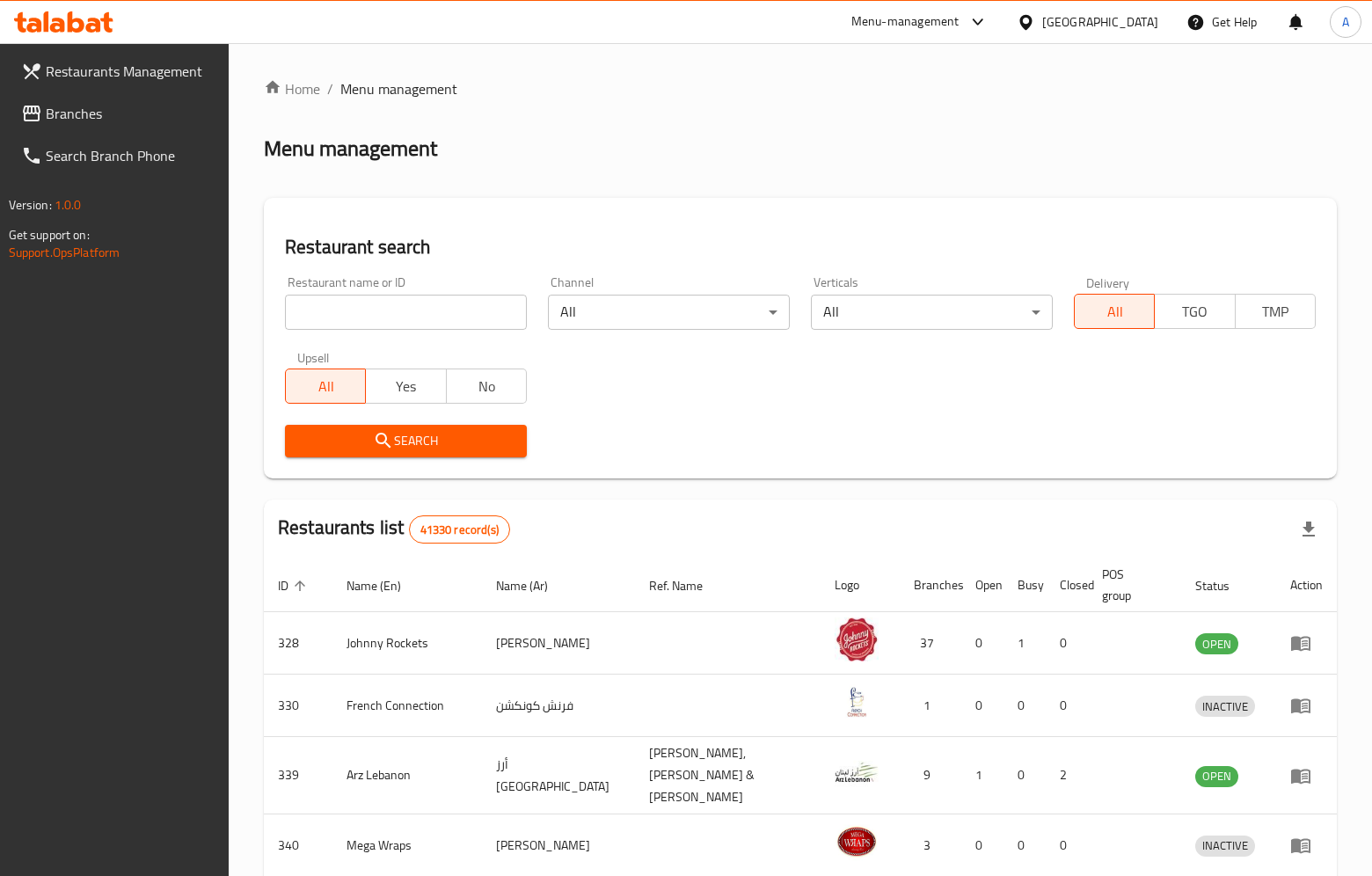 This screenshot has height=876, width=1372. I want to click on button: No, so click(486, 386).